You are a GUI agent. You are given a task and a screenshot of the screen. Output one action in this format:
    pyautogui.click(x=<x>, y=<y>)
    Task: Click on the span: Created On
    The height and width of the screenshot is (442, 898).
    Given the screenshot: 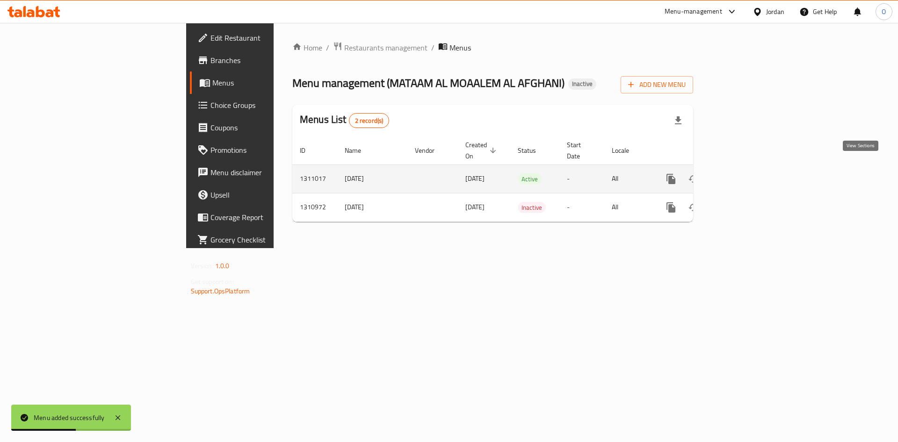 What is the action you would take?
    pyautogui.click(x=482, y=151)
    